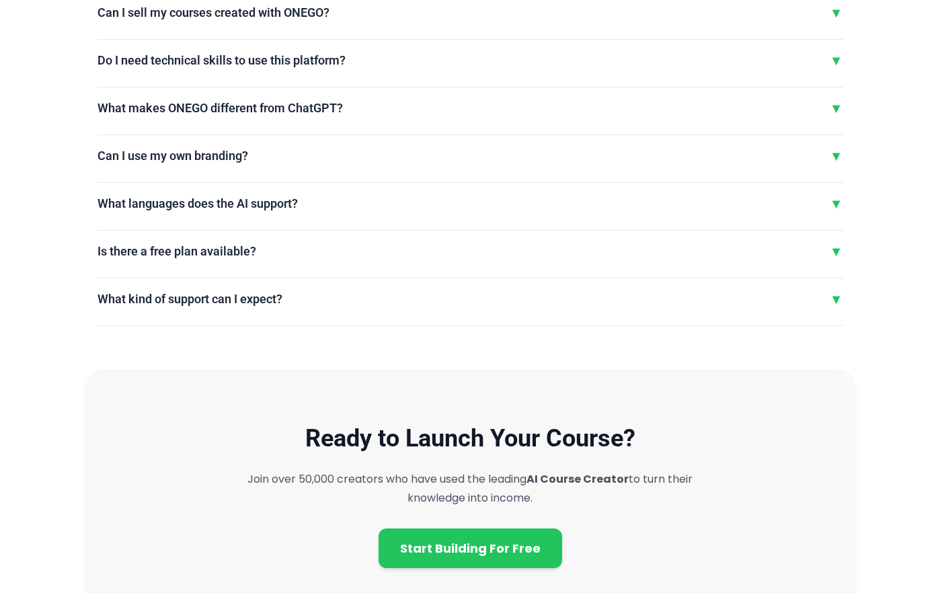 The height and width of the screenshot is (593, 940). Describe the element at coordinates (221, 60) in the screenshot. I see `h3: Do I need technical skills to use this platform?` at that location.